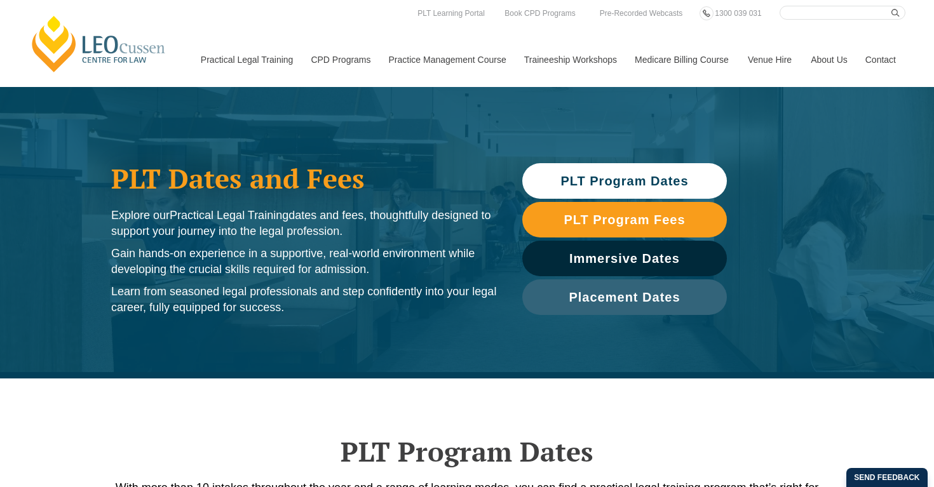 The image size is (934, 487). Describe the element at coordinates (467, 452) in the screenshot. I see `h2: PLT Program Dates` at that location.